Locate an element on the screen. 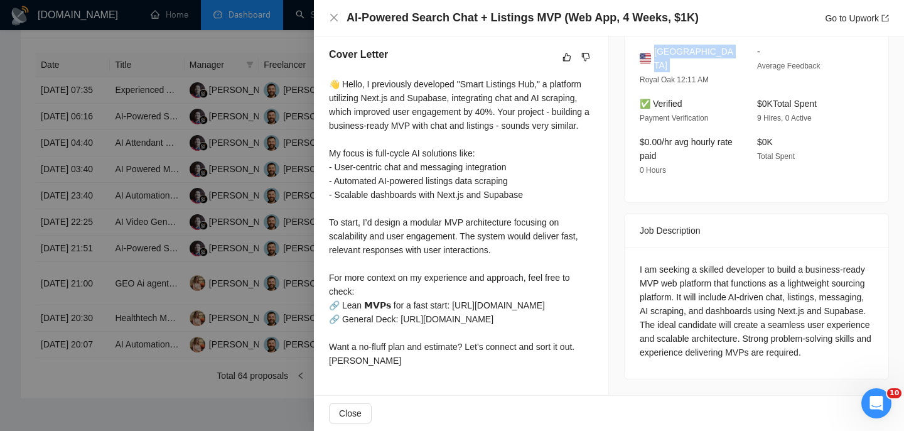 This screenshot has width=904, height=431. span: like is located at coordinates (567, 57).